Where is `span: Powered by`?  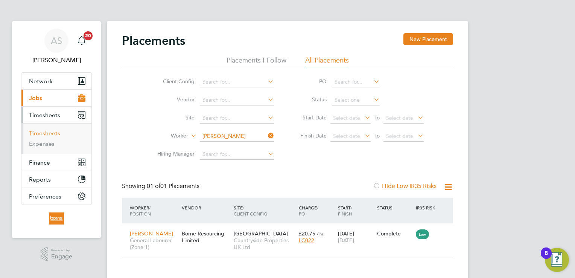 span: Powered by is located at coordinates (62, 250).